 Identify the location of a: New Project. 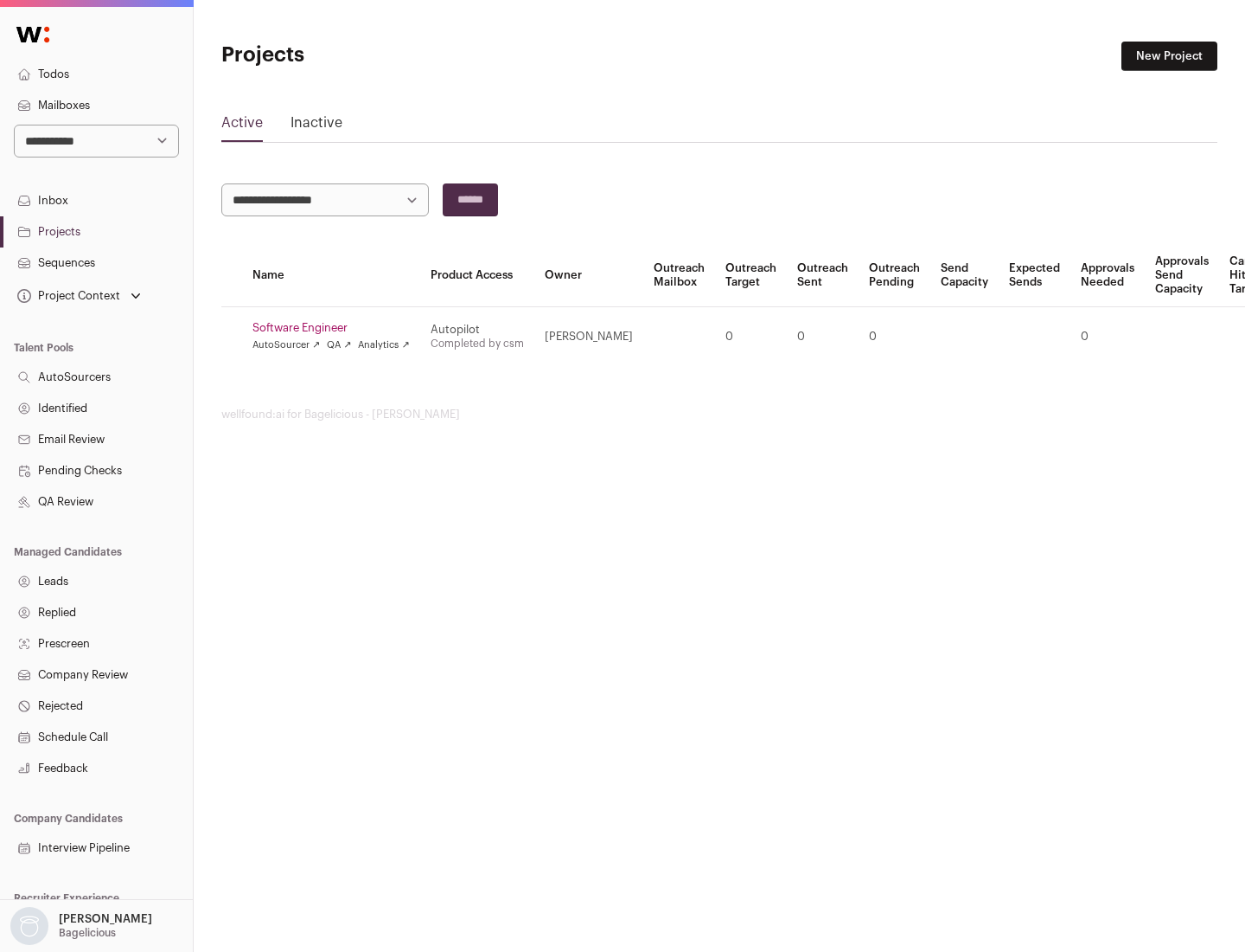
(1169, 57).